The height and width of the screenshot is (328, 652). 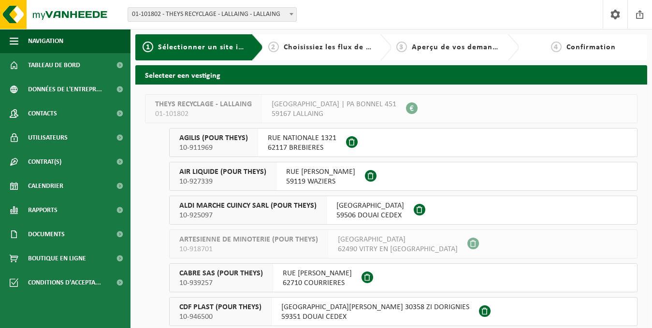 I want to click on span: ARTESIENNE DE MINOTERIE (POUR THEYS), so click(x=248, y=240).